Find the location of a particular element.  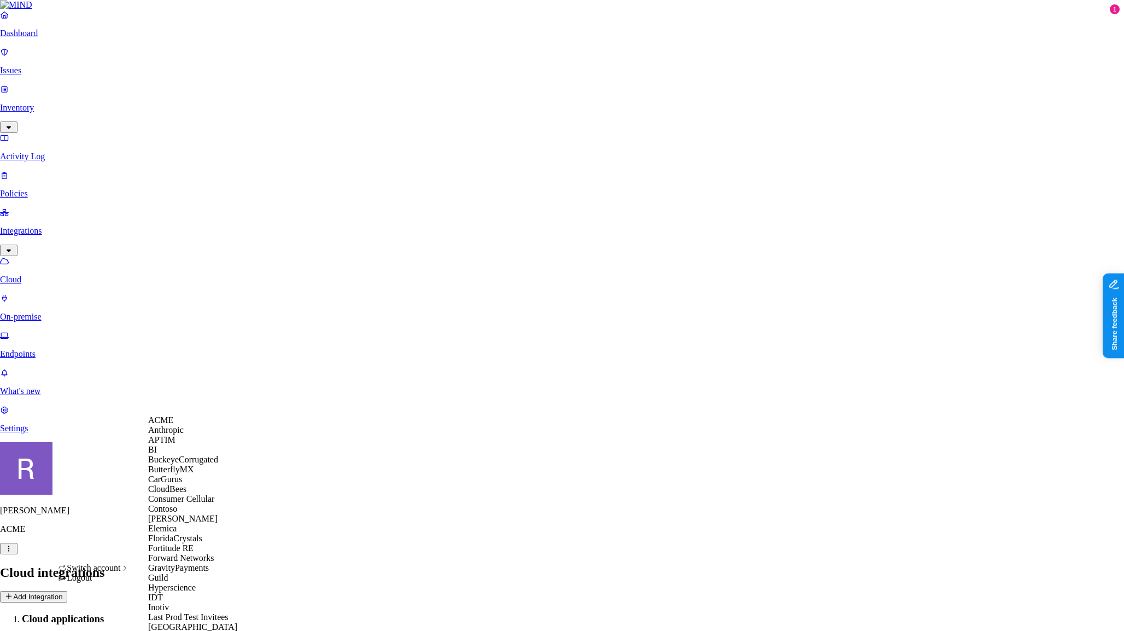

span: Hyperscience is located at coordinates (172, 587).